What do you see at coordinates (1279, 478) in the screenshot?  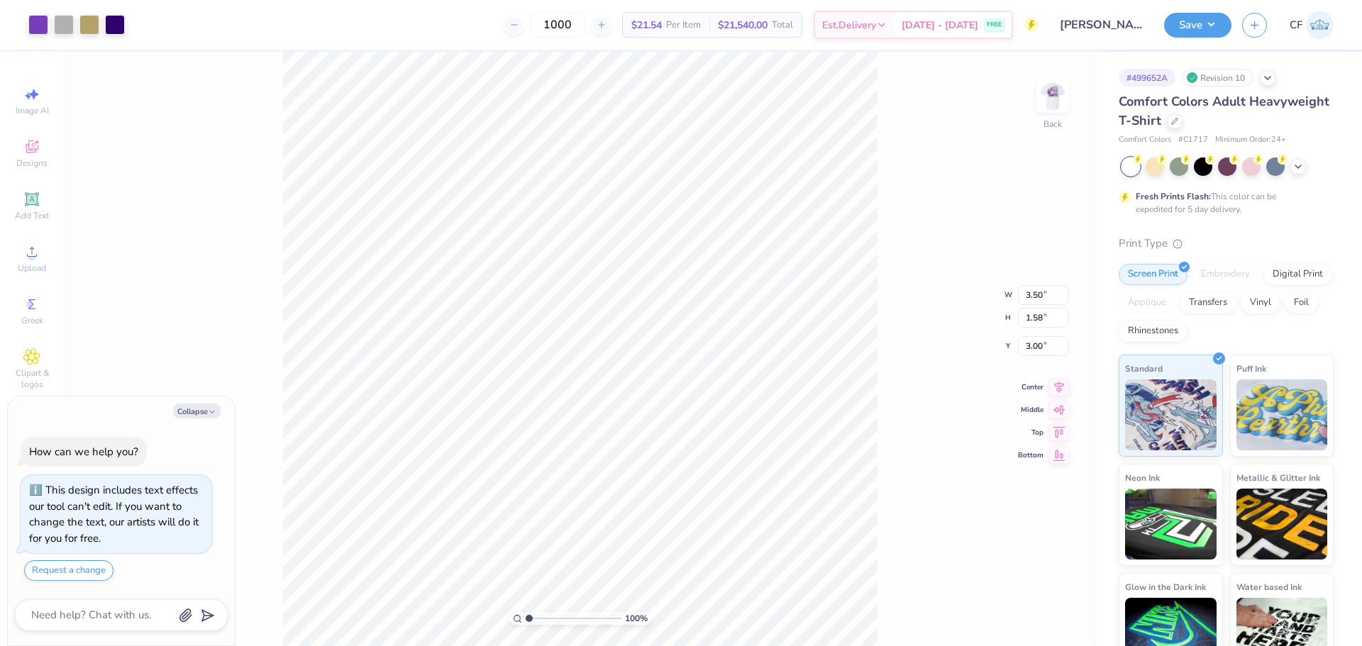 I see `span: Metallic & Glitter Ink` at bounding box center [1279, 478].